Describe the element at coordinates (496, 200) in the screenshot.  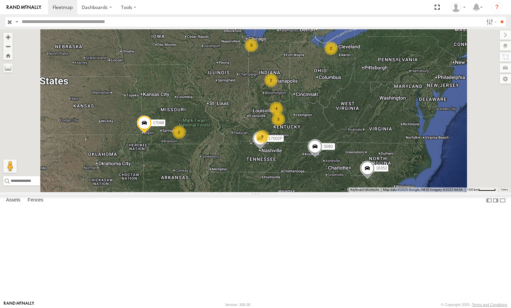
I see `label: Dock Summary Table to the Right` at that location.